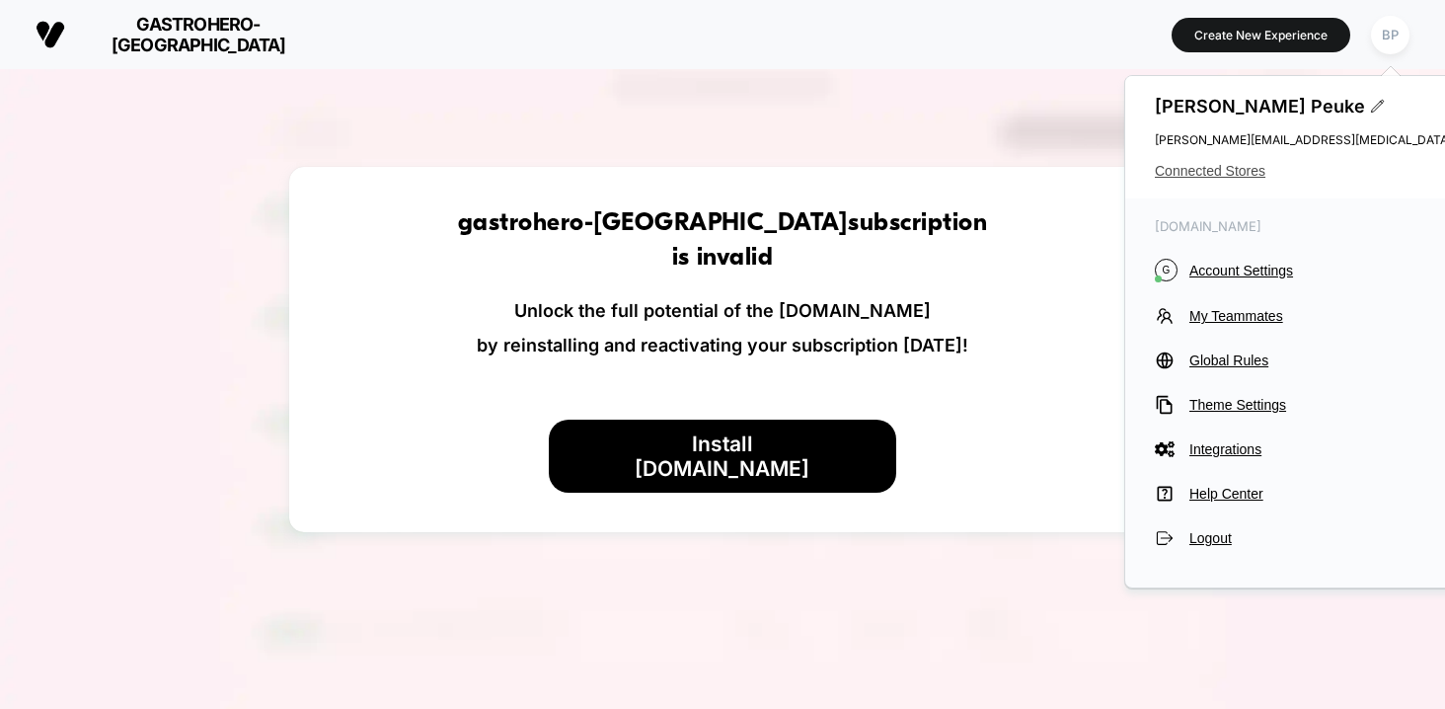 The image size is (1445, 709). Describe the element at coordinates (50, 35) in the screenshot. I see `img: Visually logo` at that location.